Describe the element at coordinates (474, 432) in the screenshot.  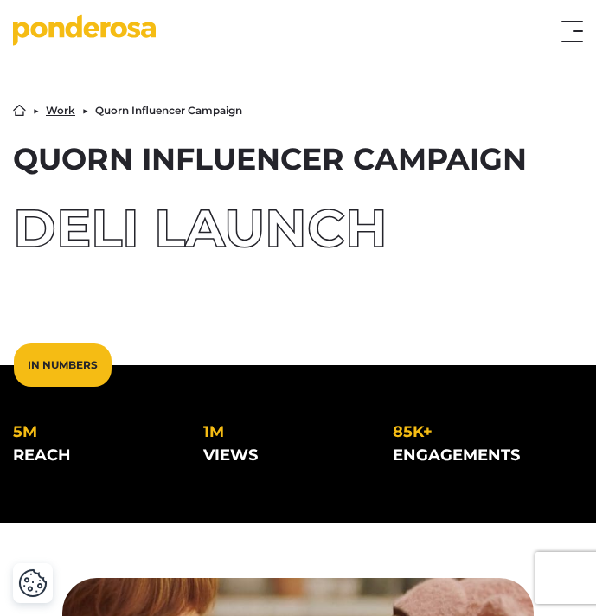
I see `div: 85k+` at that location.